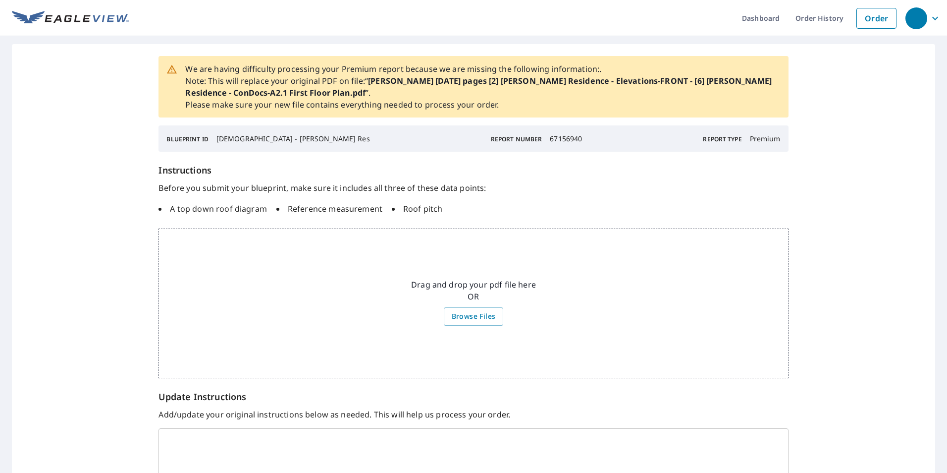 This screenshot has width=947, height=473. Describe the element at coordinates (474, 290) in the screenshot. I see `p: Drag and drop your pdf file here OR` at that location.